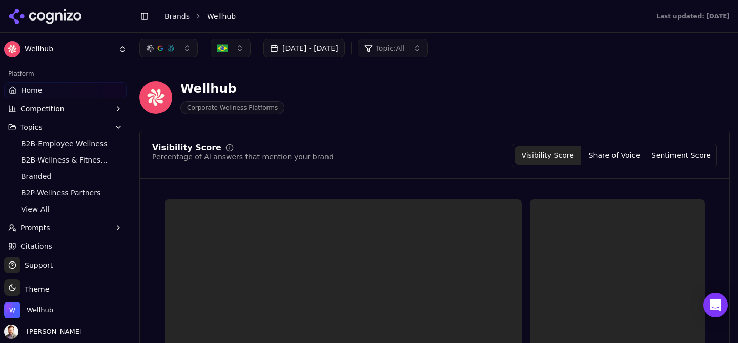  What do you see at coordinates (65, 109) in the screenshot?
I see `button: Competition` at bounding box center [65, 109].